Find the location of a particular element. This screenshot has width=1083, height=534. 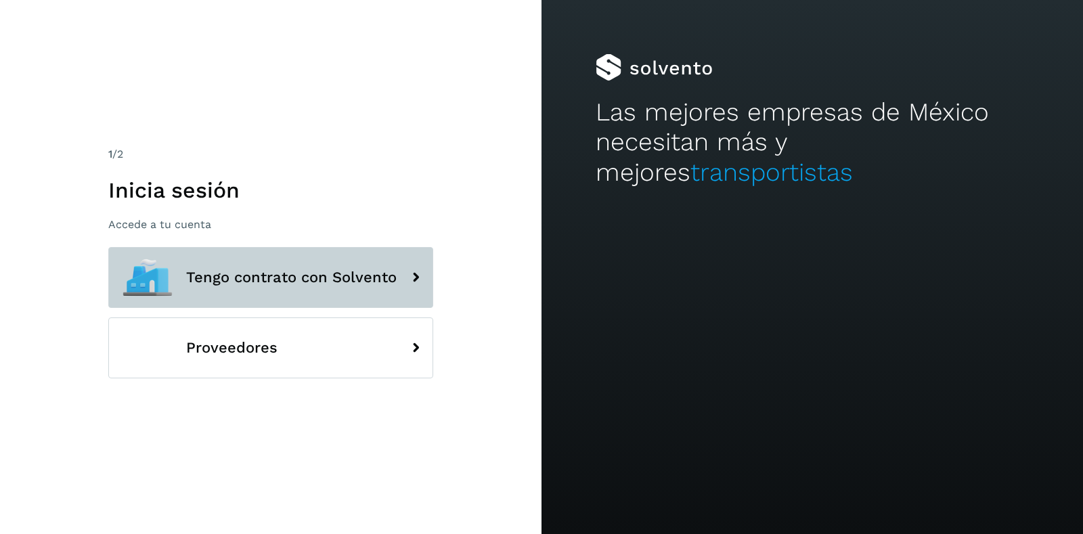

span: Proveedores is located at coordinates (232, 348).